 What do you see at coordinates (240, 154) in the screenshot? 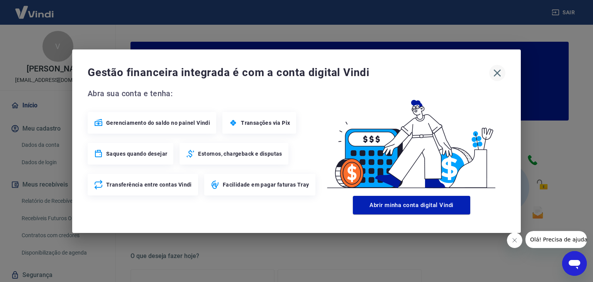
I see `span: Estornos, chargeback e disputas` at bounding box center [240, 154].